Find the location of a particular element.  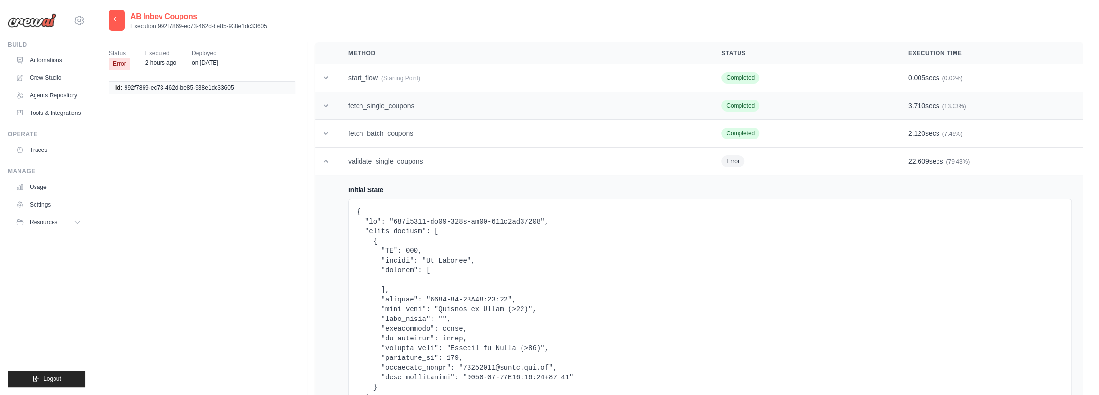

button: Logout is located at coordinates (46, 379).